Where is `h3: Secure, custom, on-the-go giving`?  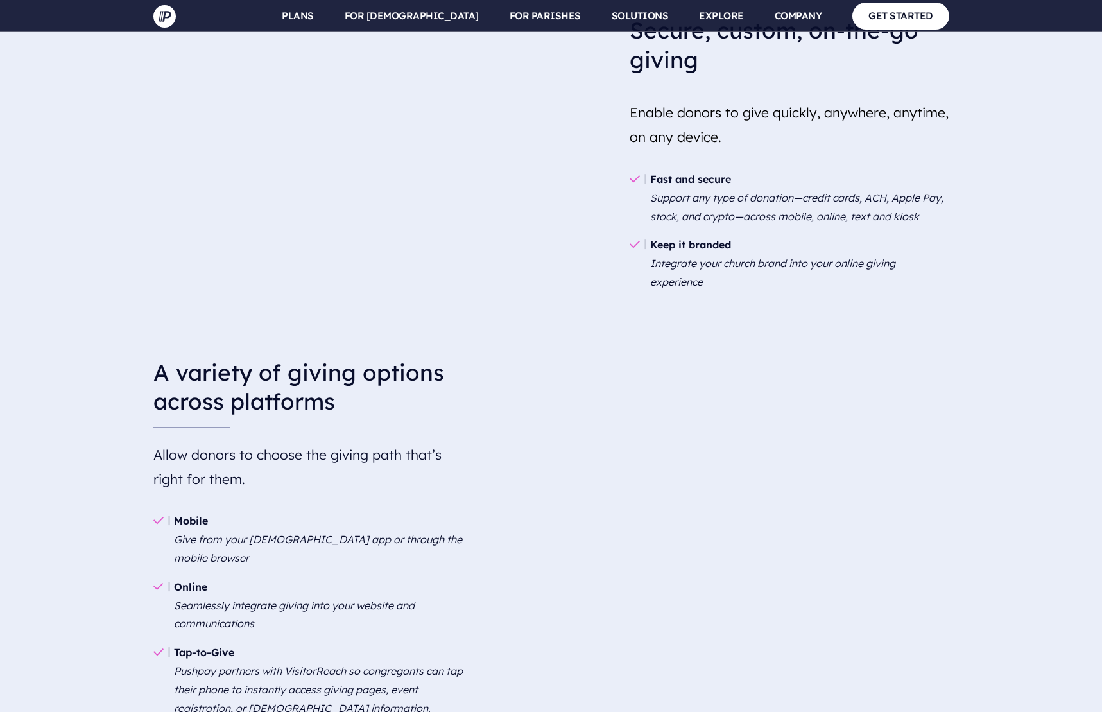
h3: Secure, custom, on-the-go giving is located at coordinates (789, 45).